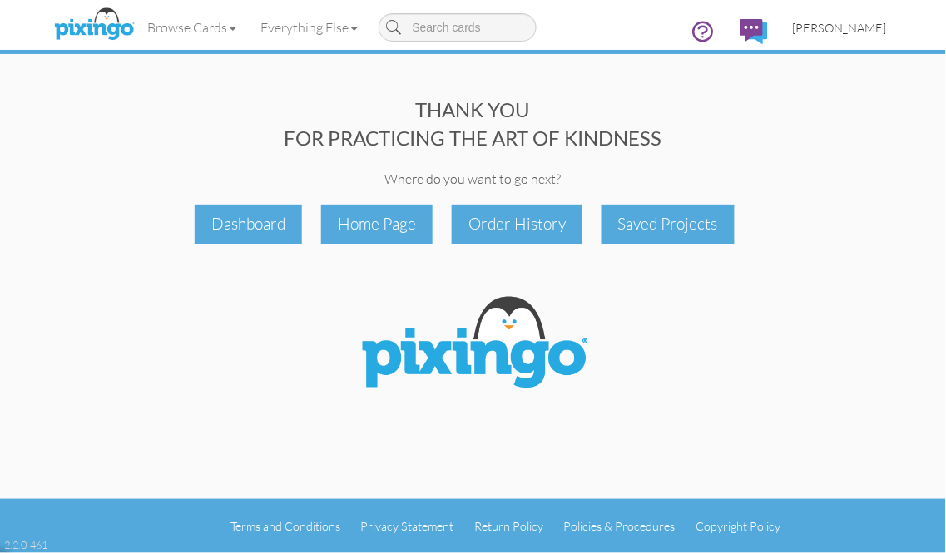  I want to click on a: Terms and Conditions, so click(285, 526).